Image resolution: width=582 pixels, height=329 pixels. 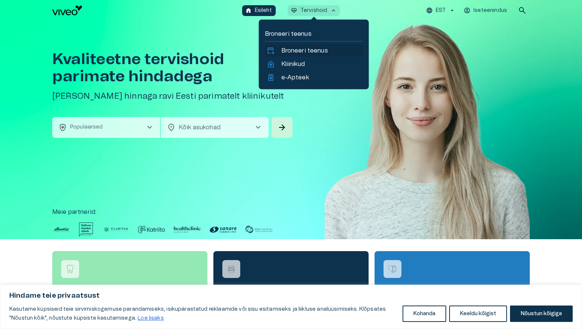 I want to click on button: Search, so click(x=282, y=128).